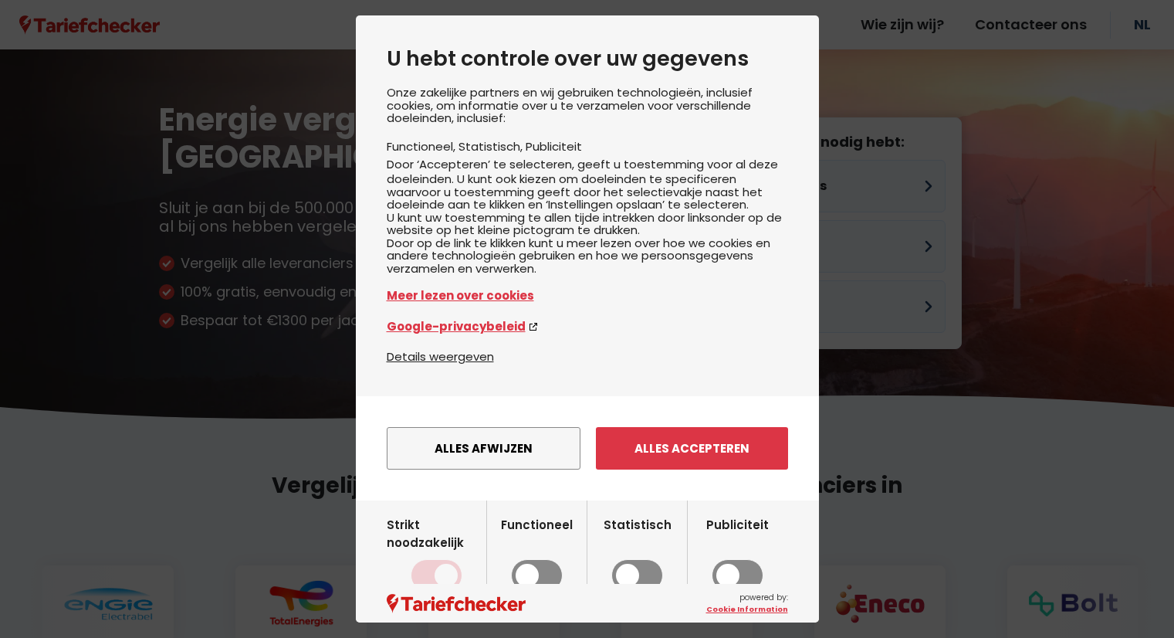 Image resolution: width=1174 pixels, height=638 pixels. Describe the element at coordinates (436, 554) in the screenshot. I see `label: Strikt noodzakelijk` at that location.